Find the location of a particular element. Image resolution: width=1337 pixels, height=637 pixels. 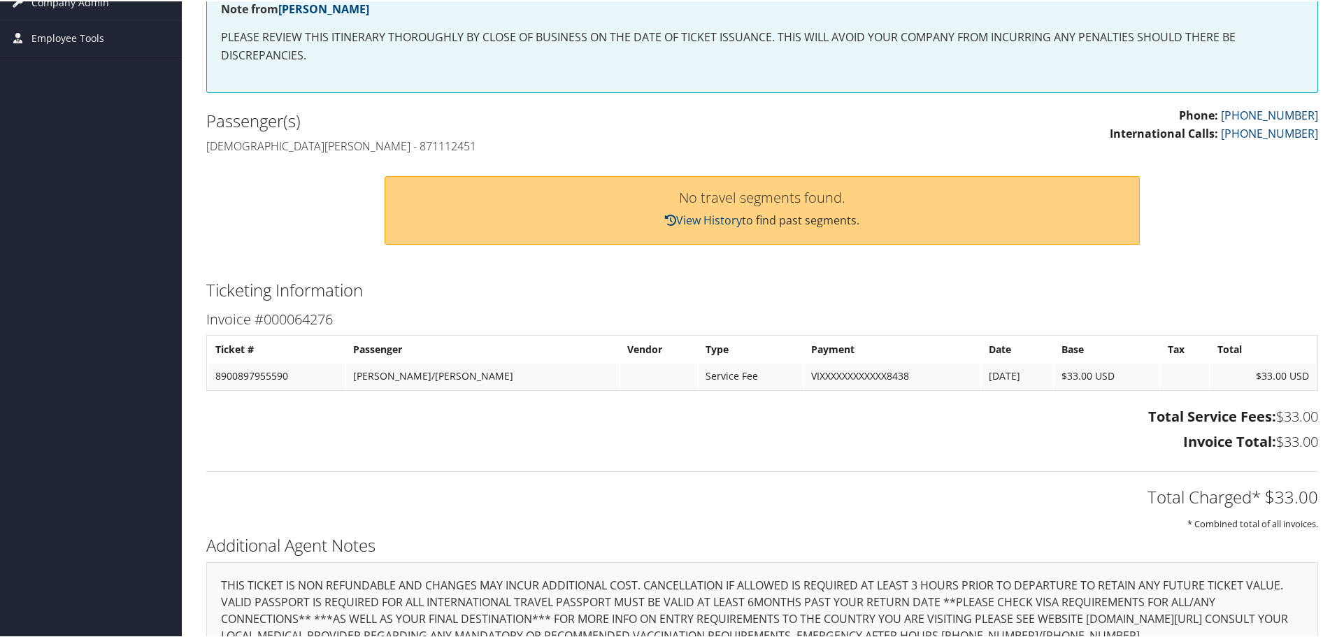

th: Total is located at coordinates (1263, 348).